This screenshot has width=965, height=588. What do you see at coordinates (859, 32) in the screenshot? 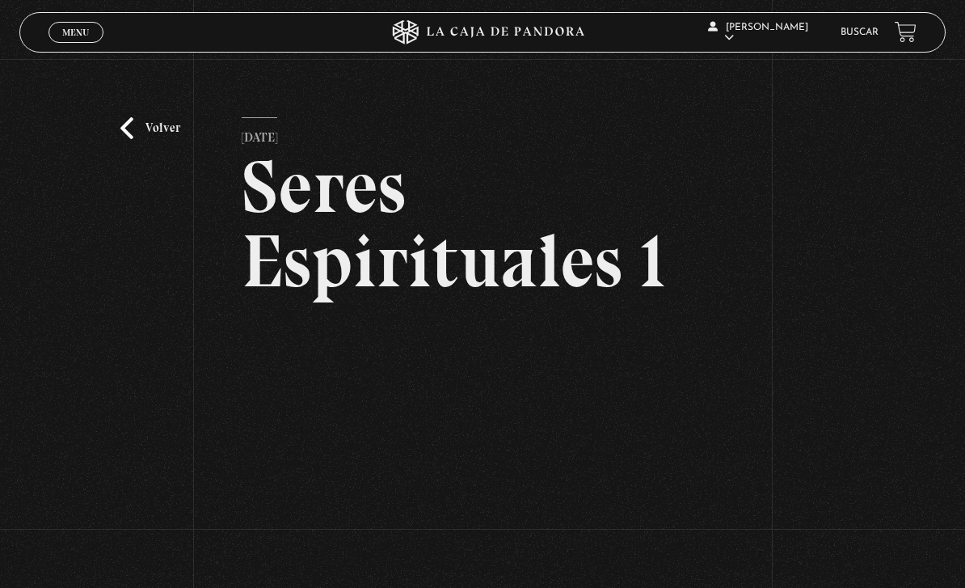
I see `a: Buscar` at bounding box center [859, 32].